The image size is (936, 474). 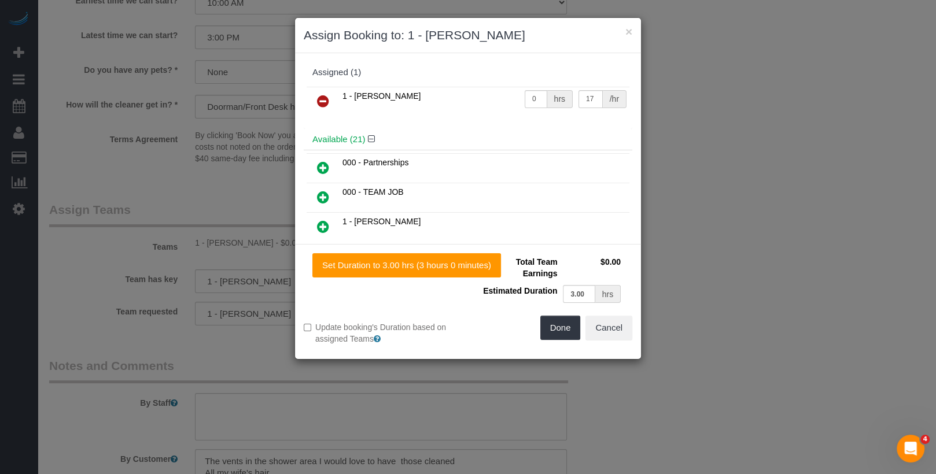 What do you see at coordinates (373, 192) in the screenshot?
I see `span: 000 - TEAM JOB` at bounding box center [373, 192].